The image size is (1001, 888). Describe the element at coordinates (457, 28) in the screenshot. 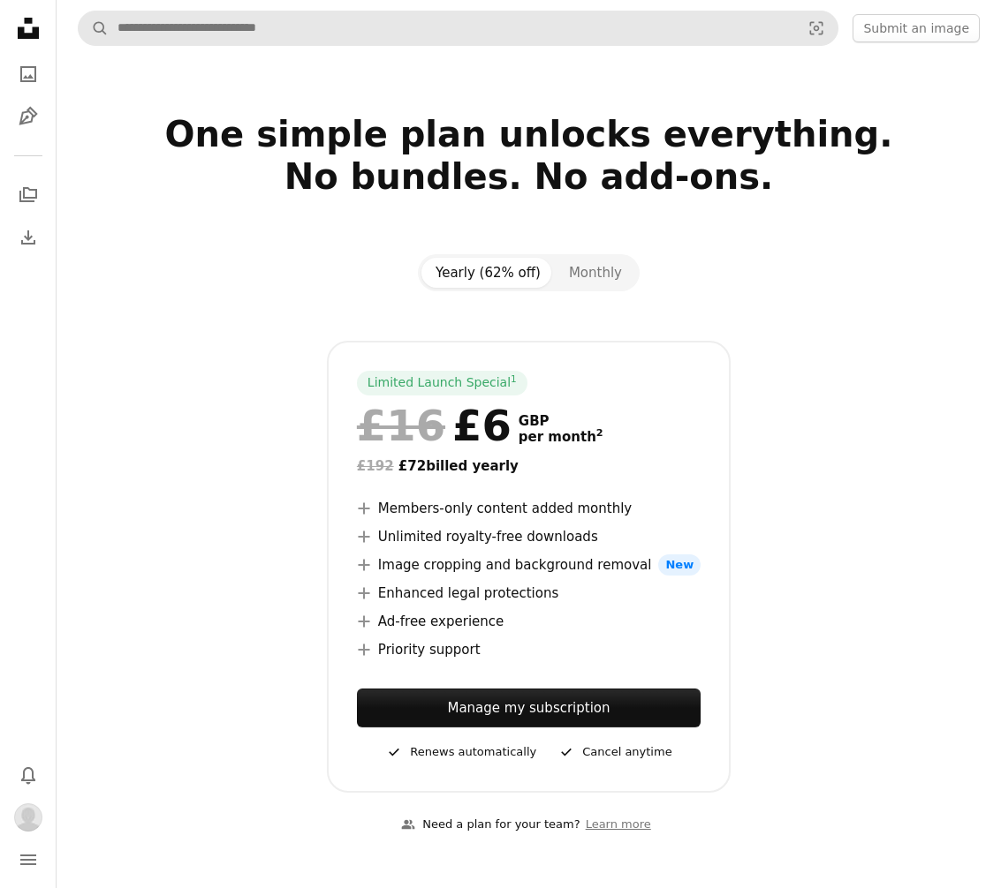

I see `form: Find visuals sitewide` at that location.